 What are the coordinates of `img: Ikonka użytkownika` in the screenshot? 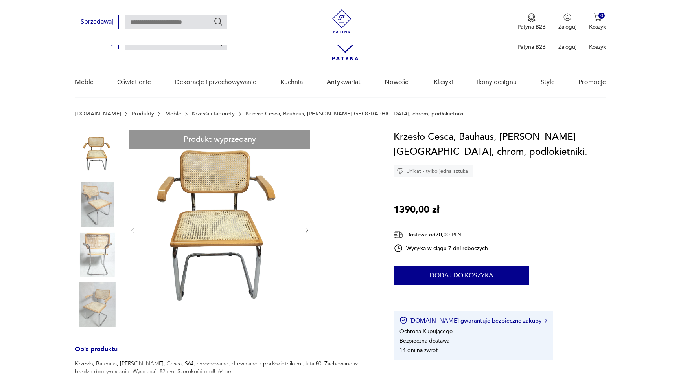 It's located at (568, 17).